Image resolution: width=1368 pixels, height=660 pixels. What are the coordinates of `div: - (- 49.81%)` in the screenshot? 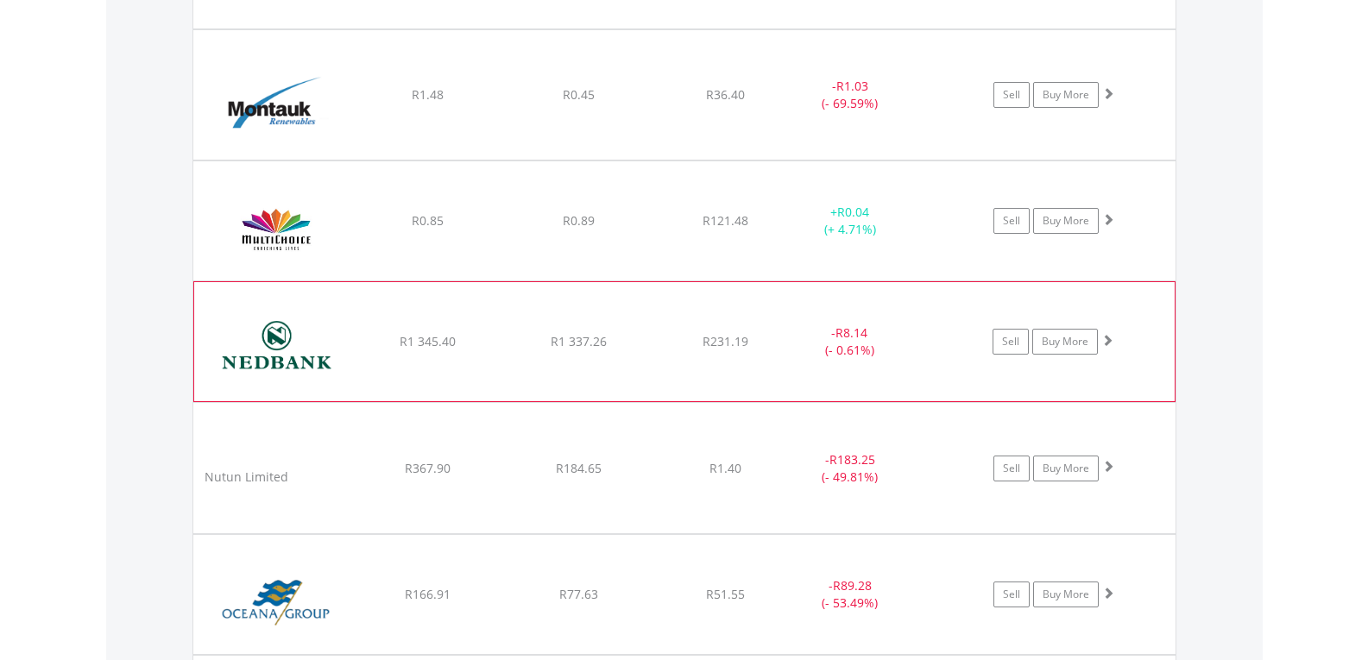 It's located at (850, 469).